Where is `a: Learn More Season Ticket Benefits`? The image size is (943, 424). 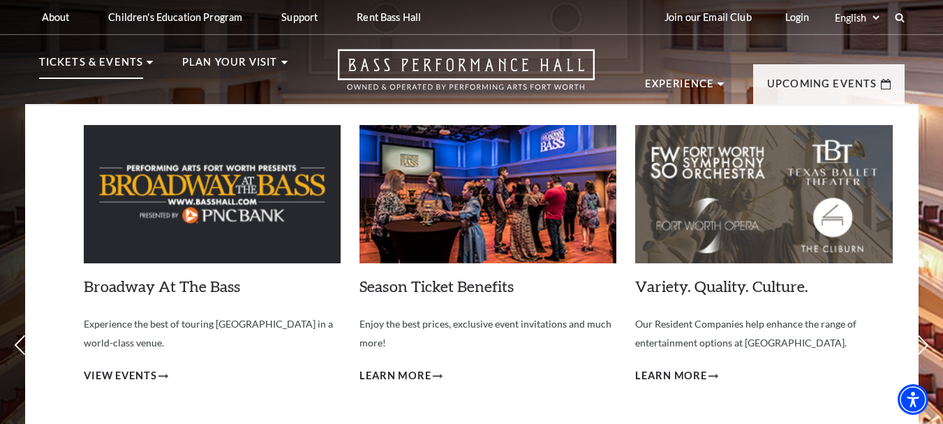 a: Learn More Season Ticket Benefits is located at coordinates (401, 376).